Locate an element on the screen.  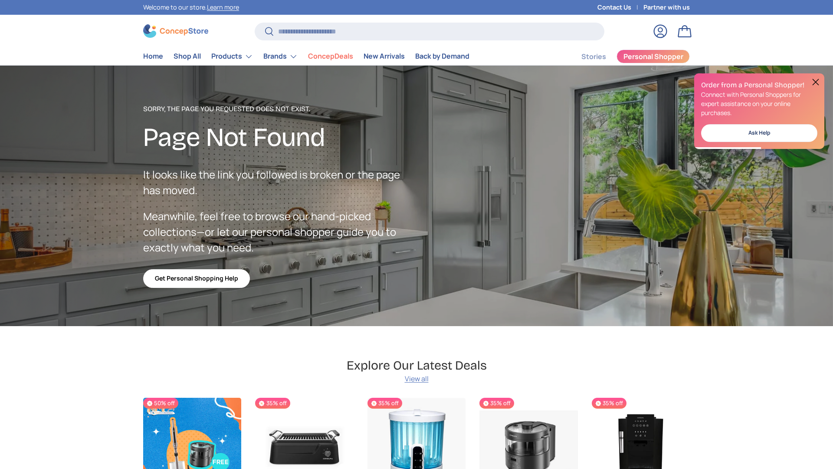
nav: Primary is located at coordinates (306, 56).